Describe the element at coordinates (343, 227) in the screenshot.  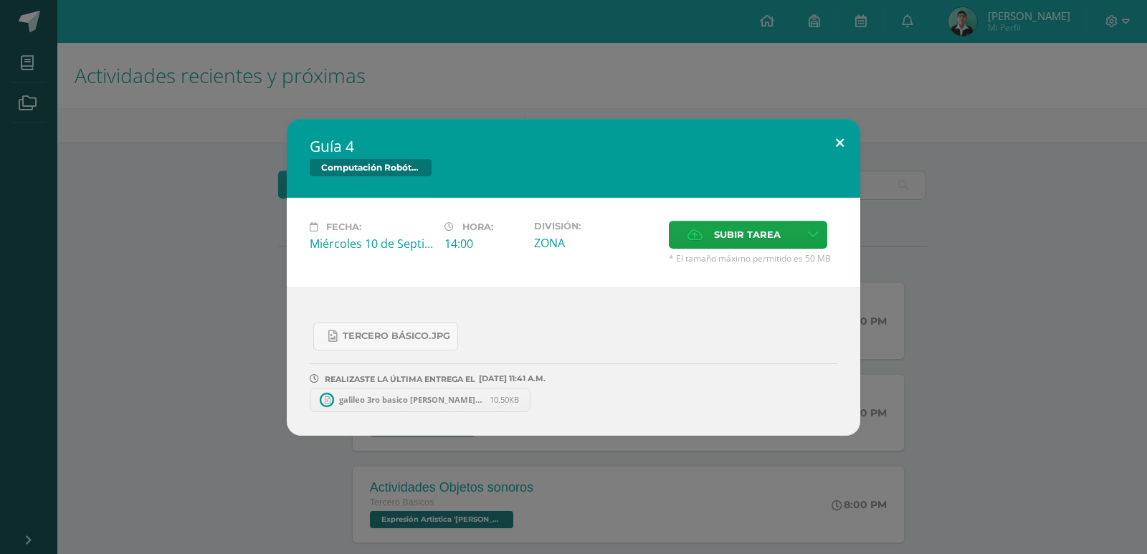
I see `span: Fecha:` at that location.